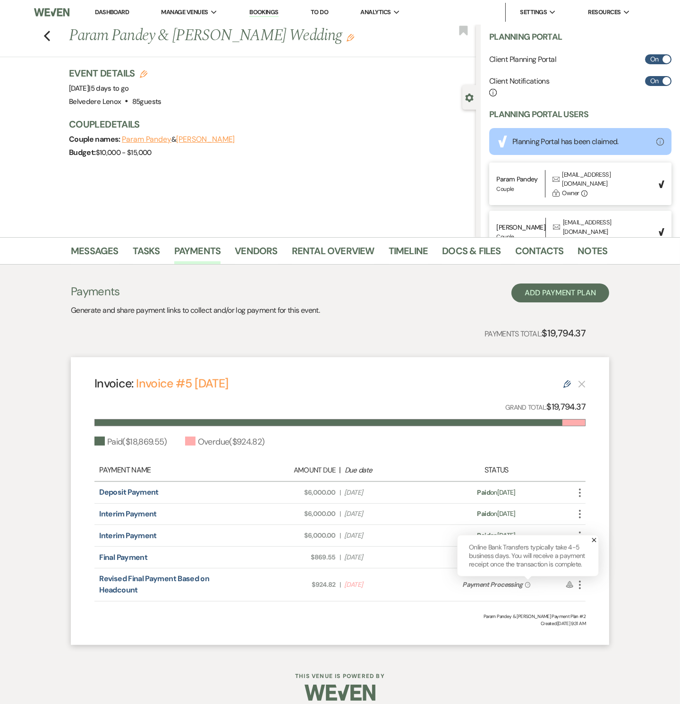 The image size is (680, 704). I want to click on button: This payment plan cannot be deleted because it contains links that have been paid through Weven’s..., so click(582, 384).